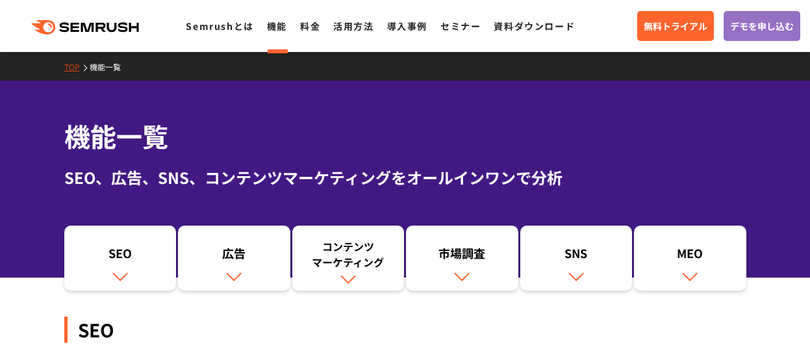 This screenshot has width=810, height=353. I want to click on a: Semrushとは, so click(220, 26).